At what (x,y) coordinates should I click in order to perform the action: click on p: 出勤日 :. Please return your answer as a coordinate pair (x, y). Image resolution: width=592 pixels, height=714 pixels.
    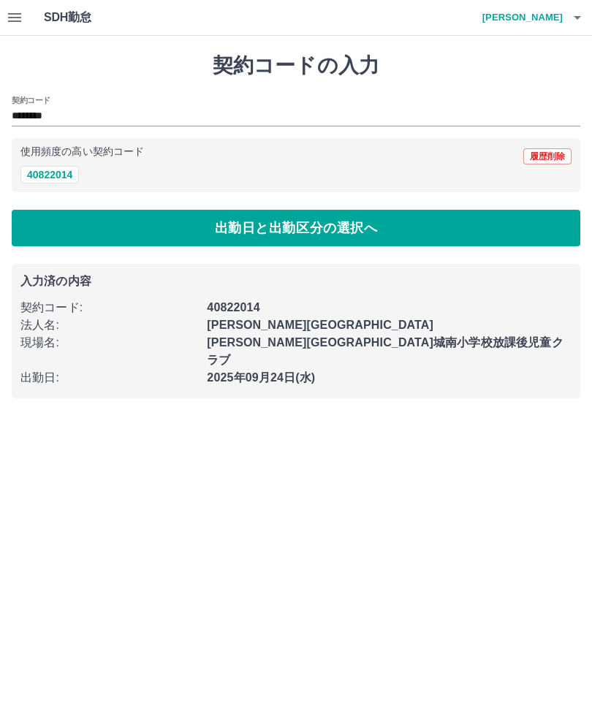
    Looking at the image, I should click on (109, 378).